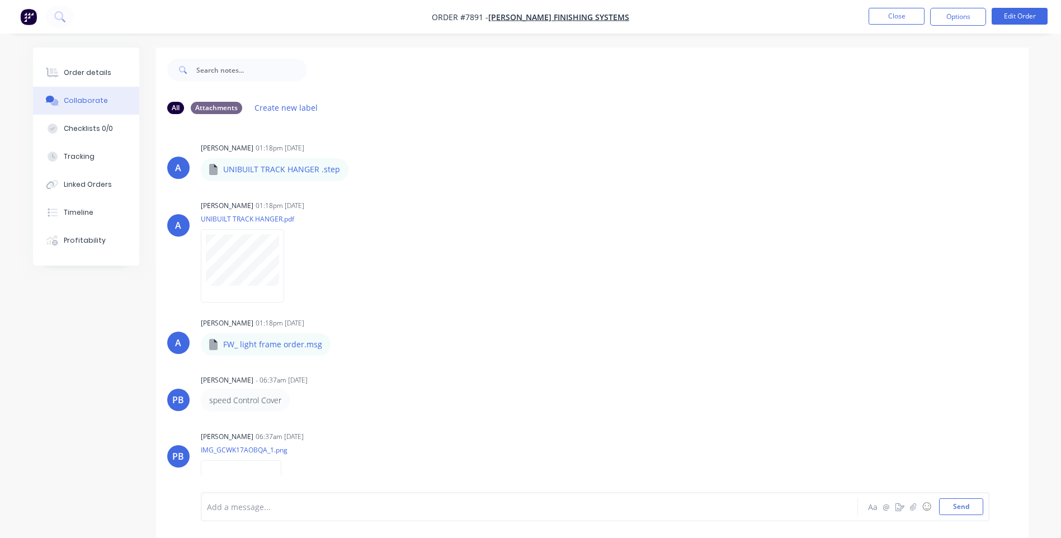 The width and height of the screenshot is (1061, 538). I want to click on div: All, so click(176, 108).